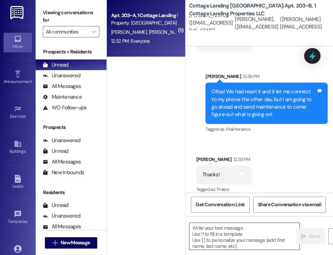  Describe the element at coordinates (223, 189) in the screenshot. I see `span: Praise` at that location.